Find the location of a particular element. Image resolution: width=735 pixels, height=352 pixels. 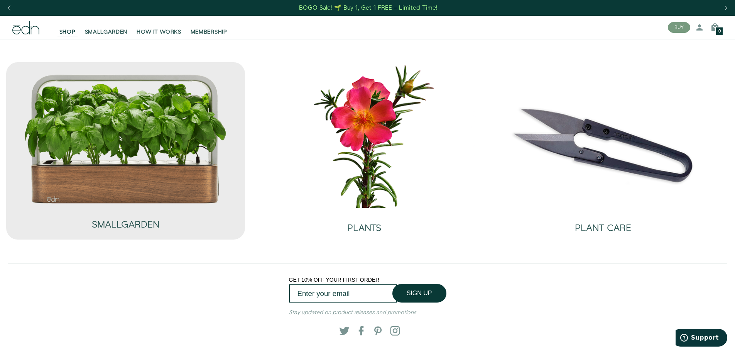

h2: PLANTS is located at coordinates (364, 228).